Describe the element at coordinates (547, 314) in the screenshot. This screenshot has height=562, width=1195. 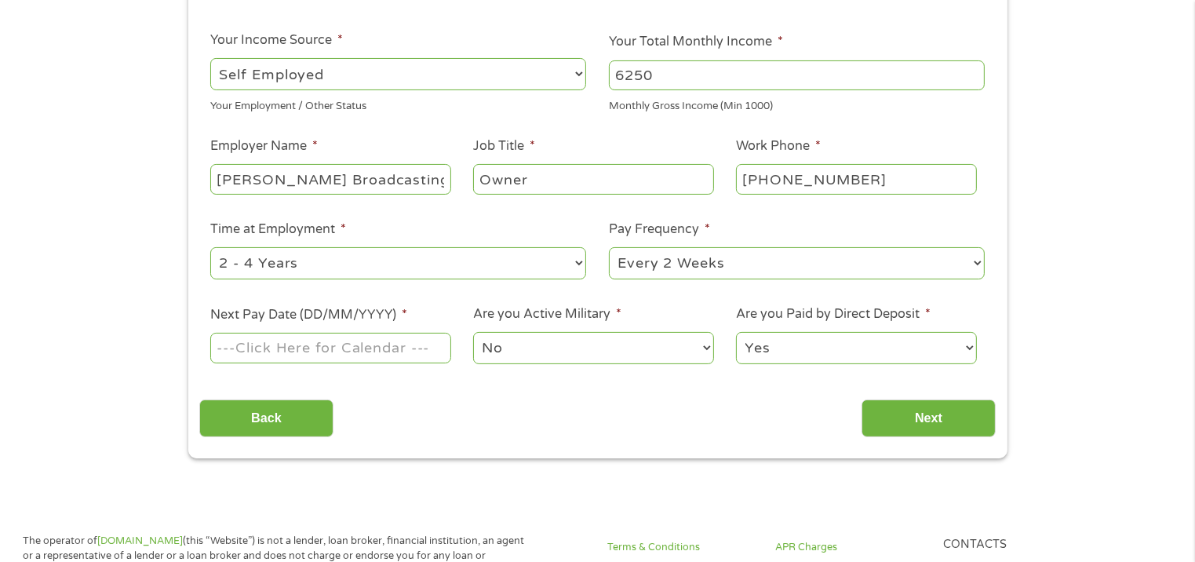
I see `label: Are you Active Military` at that location.